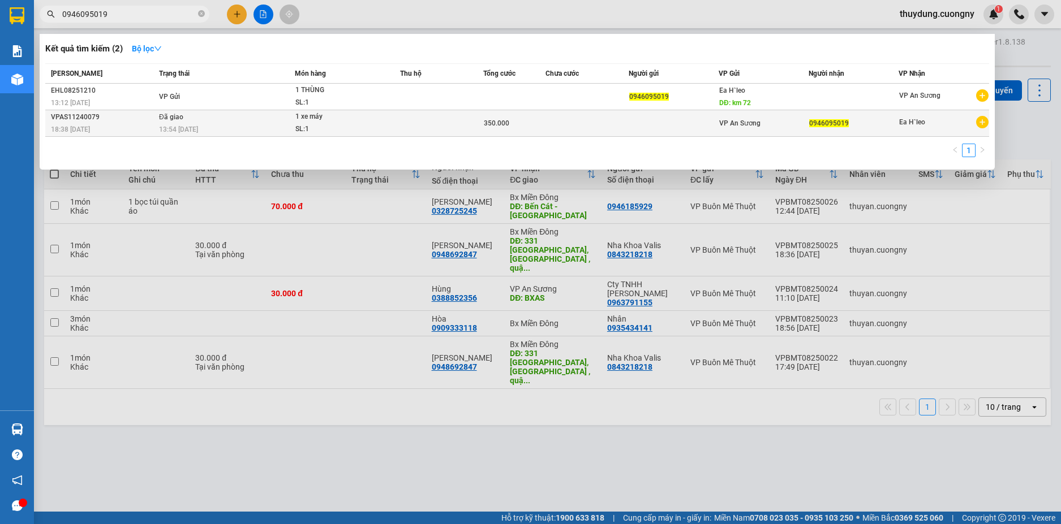  I want to click on span: left, so click(955, 150).